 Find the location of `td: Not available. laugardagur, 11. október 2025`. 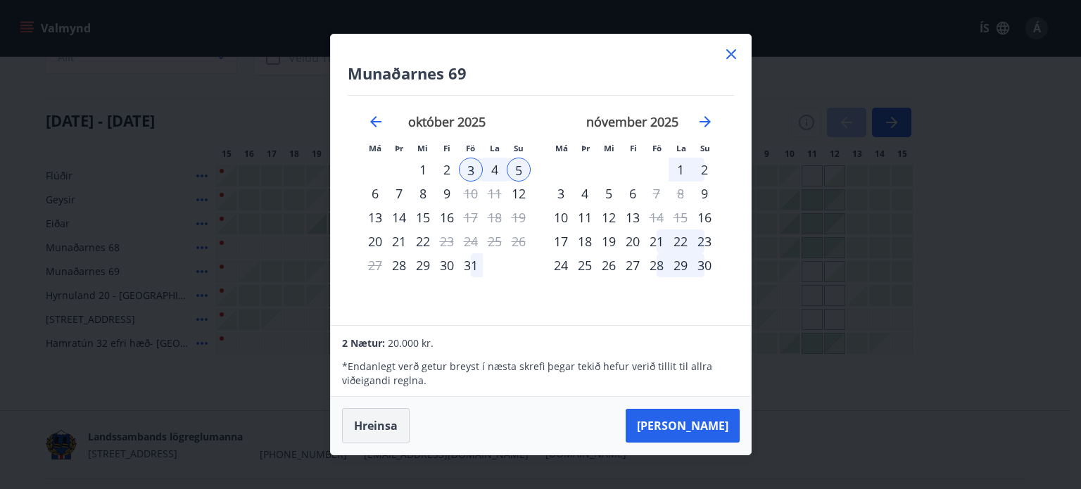

td: Not available. laugardagur, 11. október 2025 is located at coordinates (495, 194).